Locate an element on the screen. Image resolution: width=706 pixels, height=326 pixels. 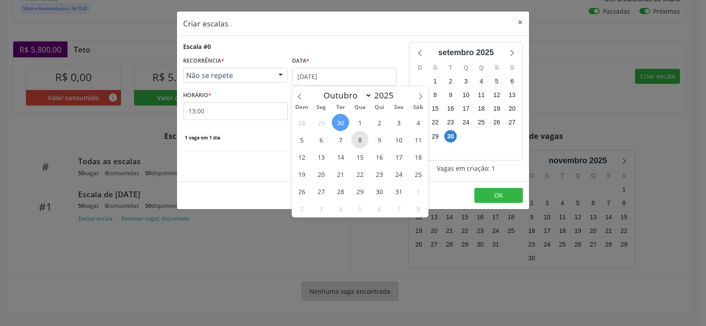
button: Close is located at coordinates (520, 22).